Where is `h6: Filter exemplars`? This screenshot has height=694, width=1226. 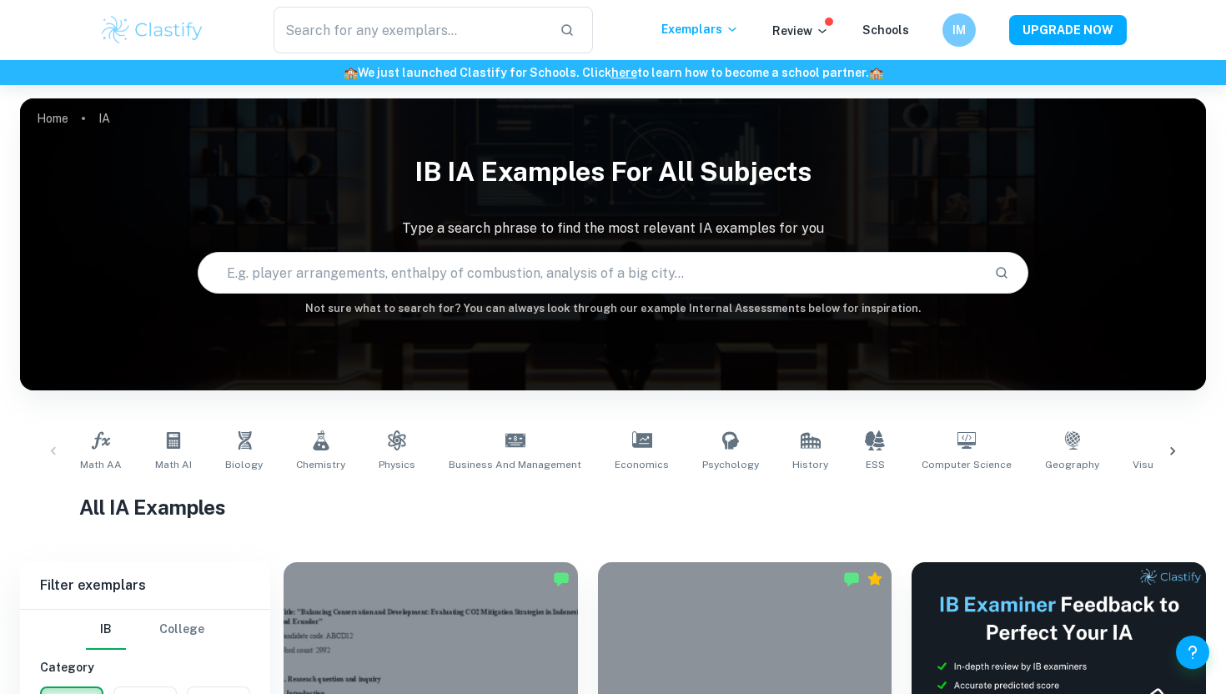 h6: Filter exemplars is located at coordinates (145, 585).